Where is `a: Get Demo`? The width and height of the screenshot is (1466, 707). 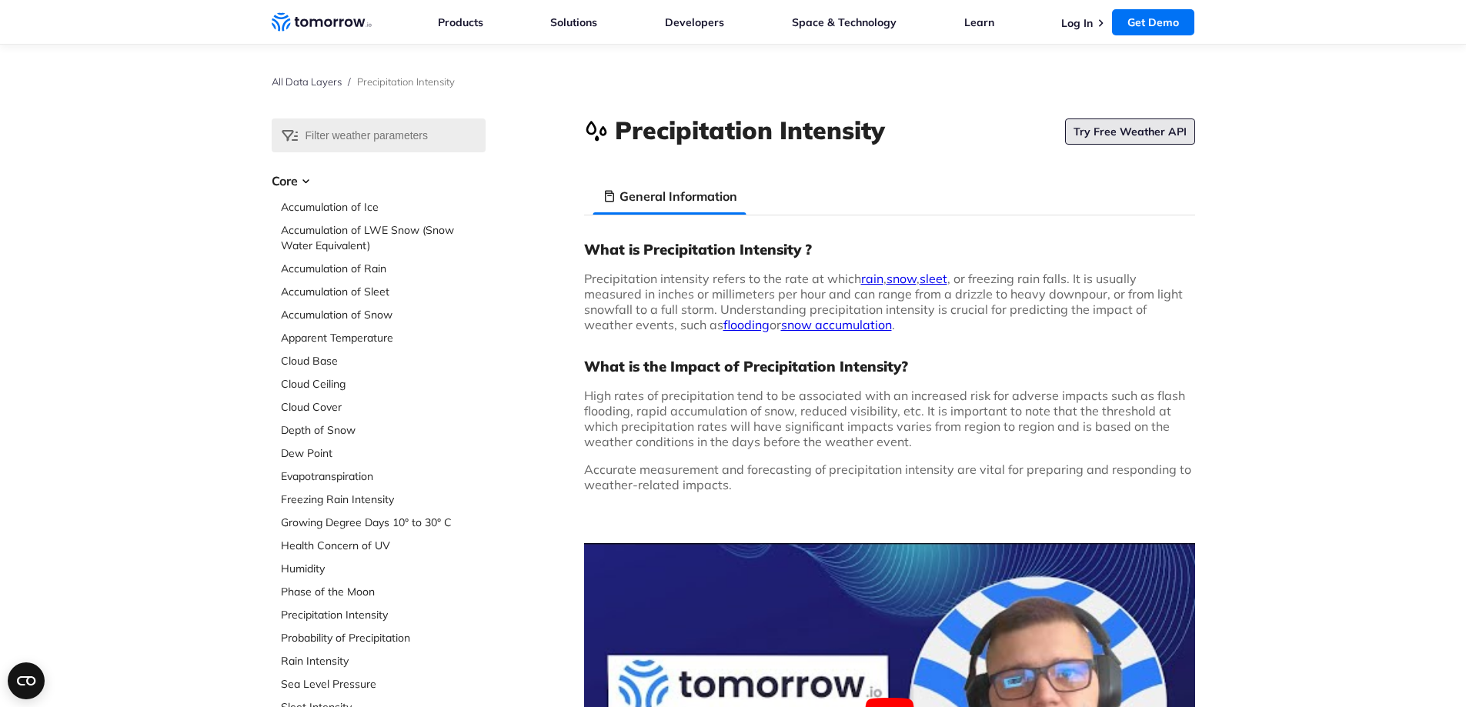 a: Get Demo is located at coordinates (1153, 22).